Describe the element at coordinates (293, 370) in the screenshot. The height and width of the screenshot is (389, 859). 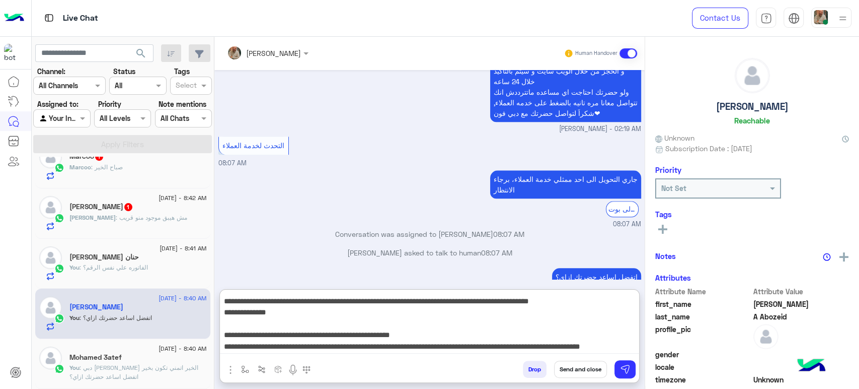
I see `img: send voice note` at that location.